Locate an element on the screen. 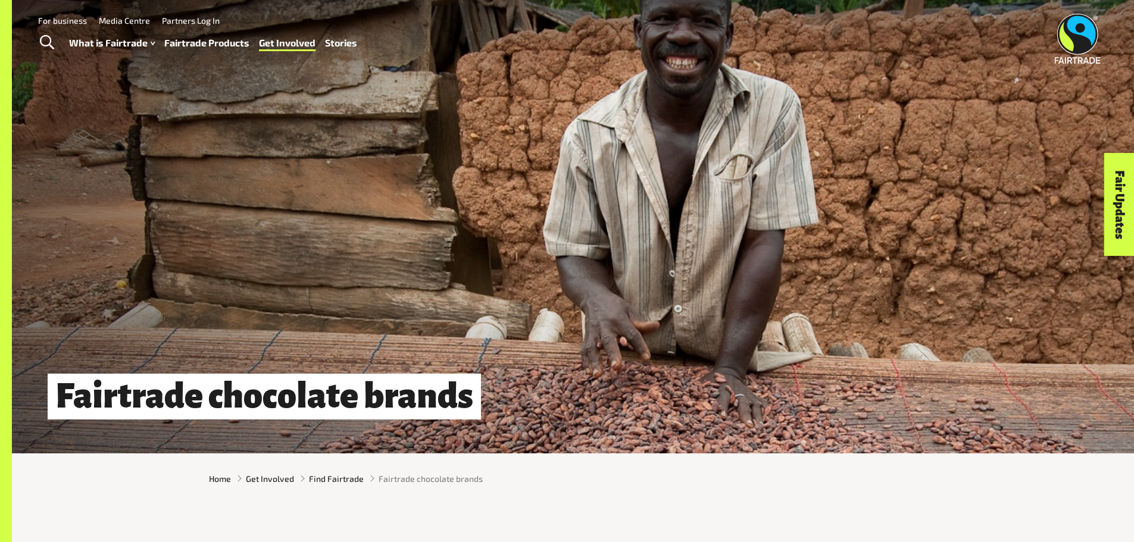 The width and height of the screenshot is (1134, 542). h1: Fairtrade chocolate brands is located at coordinates (264, 397).